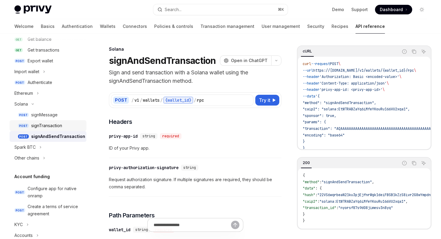 This screenshot has width=441, height=239. I want to click on div: Ethereum, so click(24, 93).